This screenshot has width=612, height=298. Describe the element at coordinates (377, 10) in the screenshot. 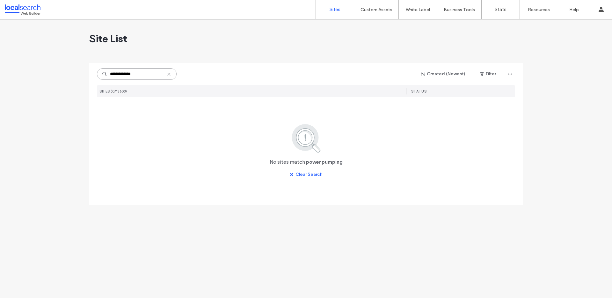

I see `label: Custom Assets` at that location.